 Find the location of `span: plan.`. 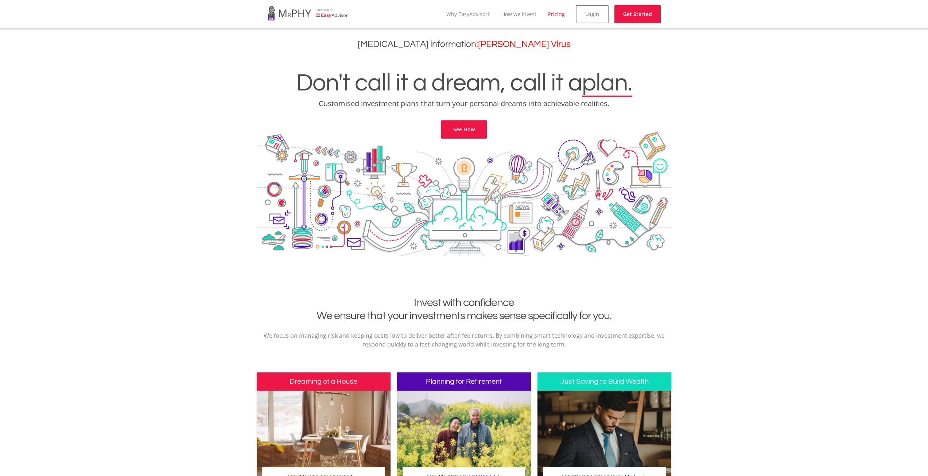

span: plan. is located at coordinates (607, 83).